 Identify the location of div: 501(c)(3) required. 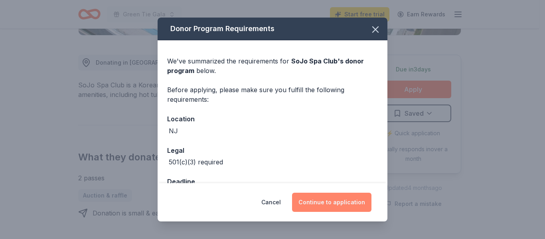
(196, 162).